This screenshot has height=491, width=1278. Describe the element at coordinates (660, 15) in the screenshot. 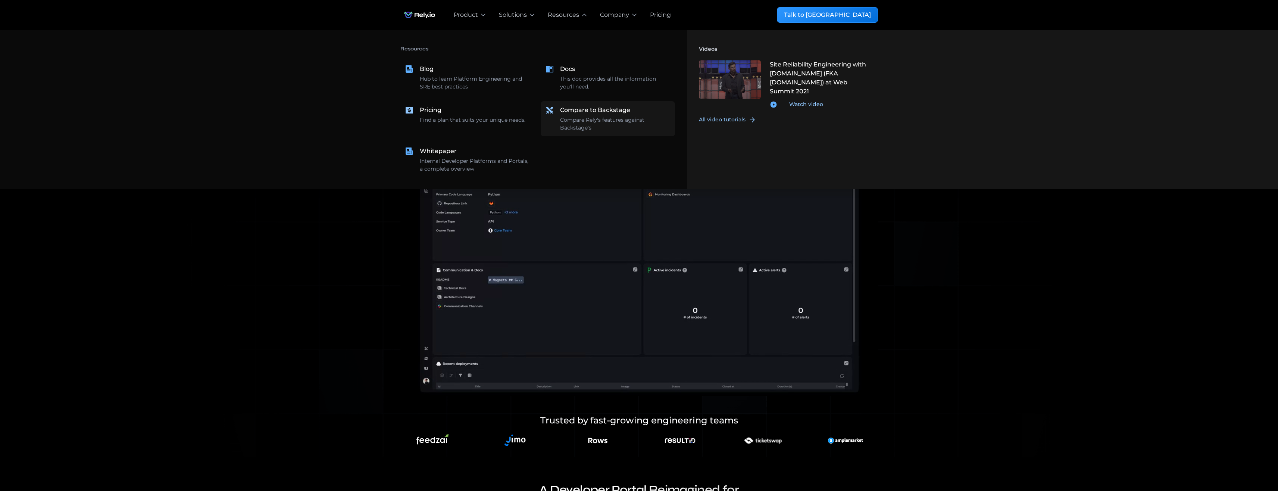

I see `a: Pricing` at that location.